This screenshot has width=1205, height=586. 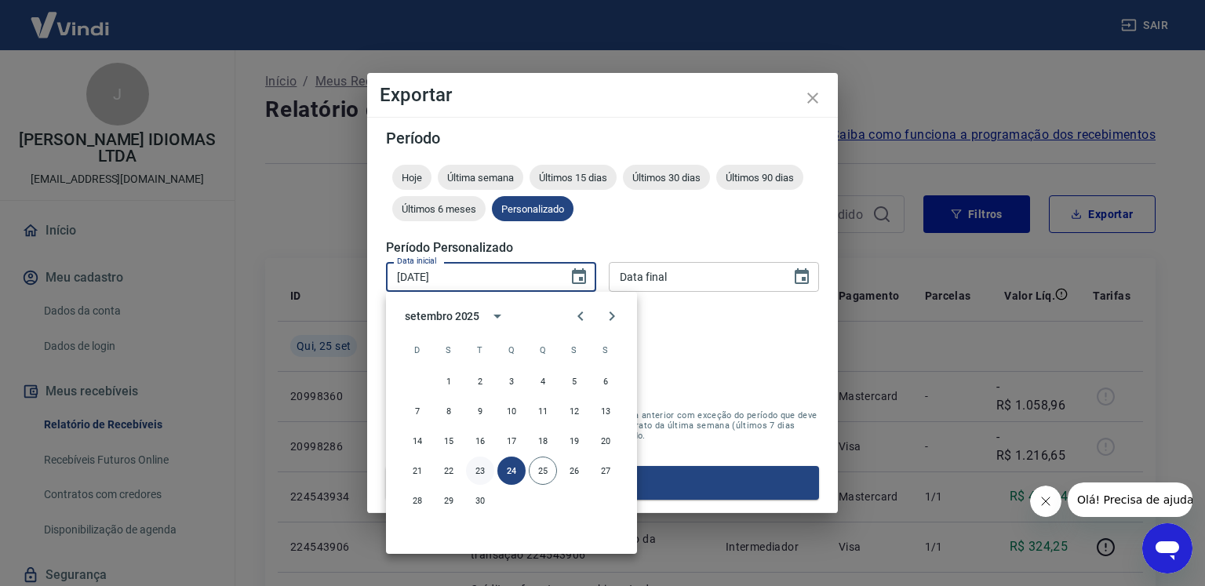 What do you see at coordinates (480, 411) in the screenshot?
I see `button: 9` at bounding box center [480, 411].